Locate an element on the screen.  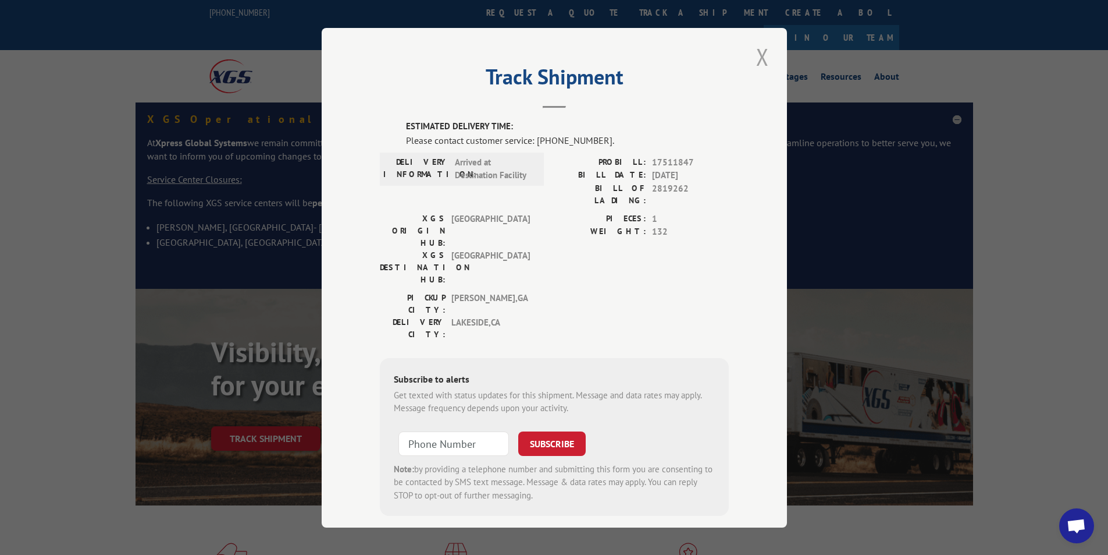
a: Open chat is located at coordinates (1077, 525).